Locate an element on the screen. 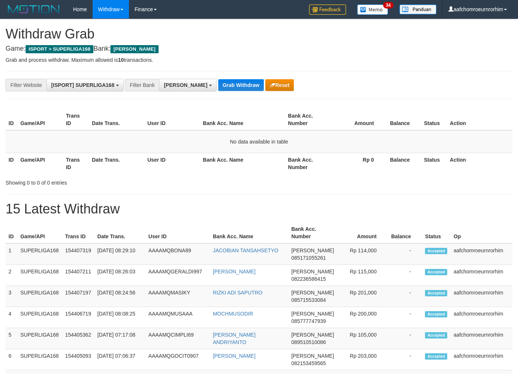 The width and height of the screenshot is (518, 374). td: AAAAMQGERALDI997 is located at coordinates (178, 276).